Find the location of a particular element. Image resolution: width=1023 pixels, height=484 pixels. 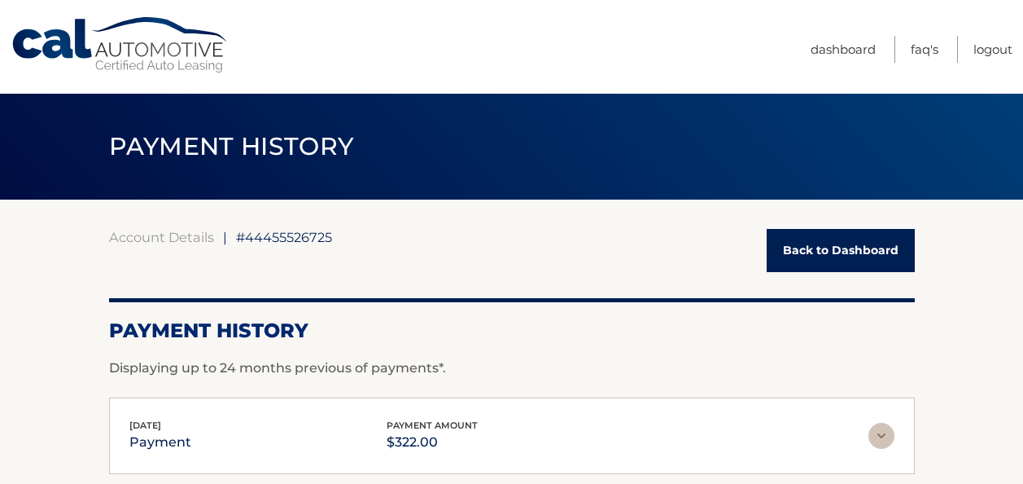

p: Displaying up to 24 months previous of payments*. is located at coordinates (512, 368).